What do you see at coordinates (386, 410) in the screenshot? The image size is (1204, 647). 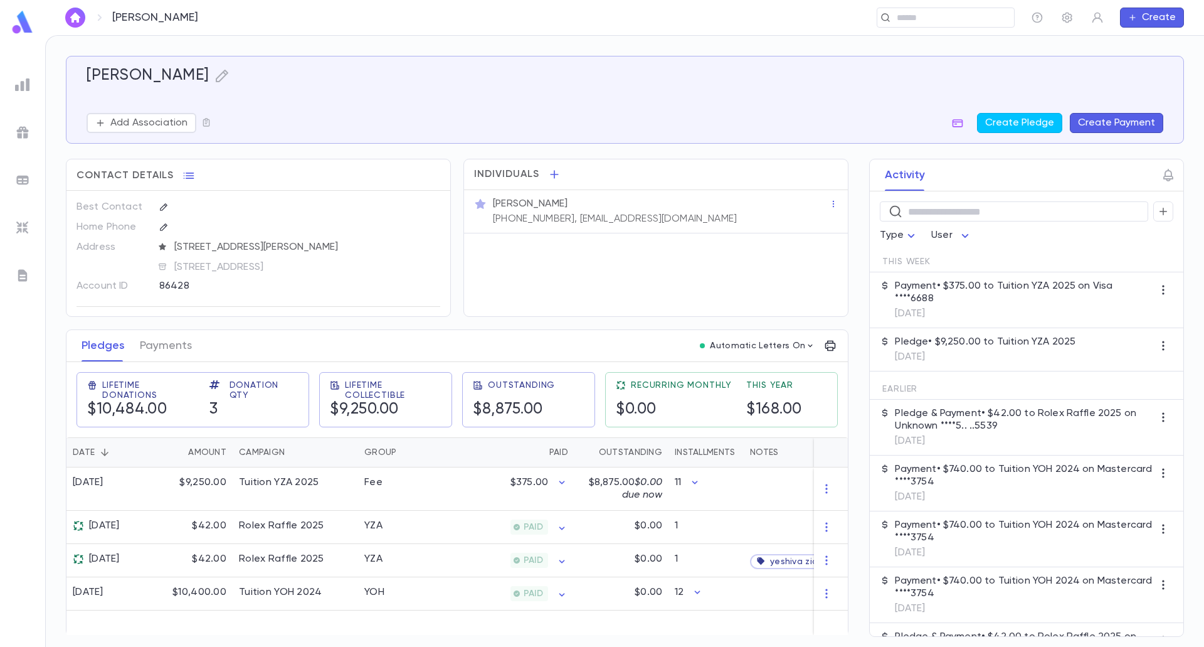 I see `h5: $9,250.00` at bounding box center [386, 410].